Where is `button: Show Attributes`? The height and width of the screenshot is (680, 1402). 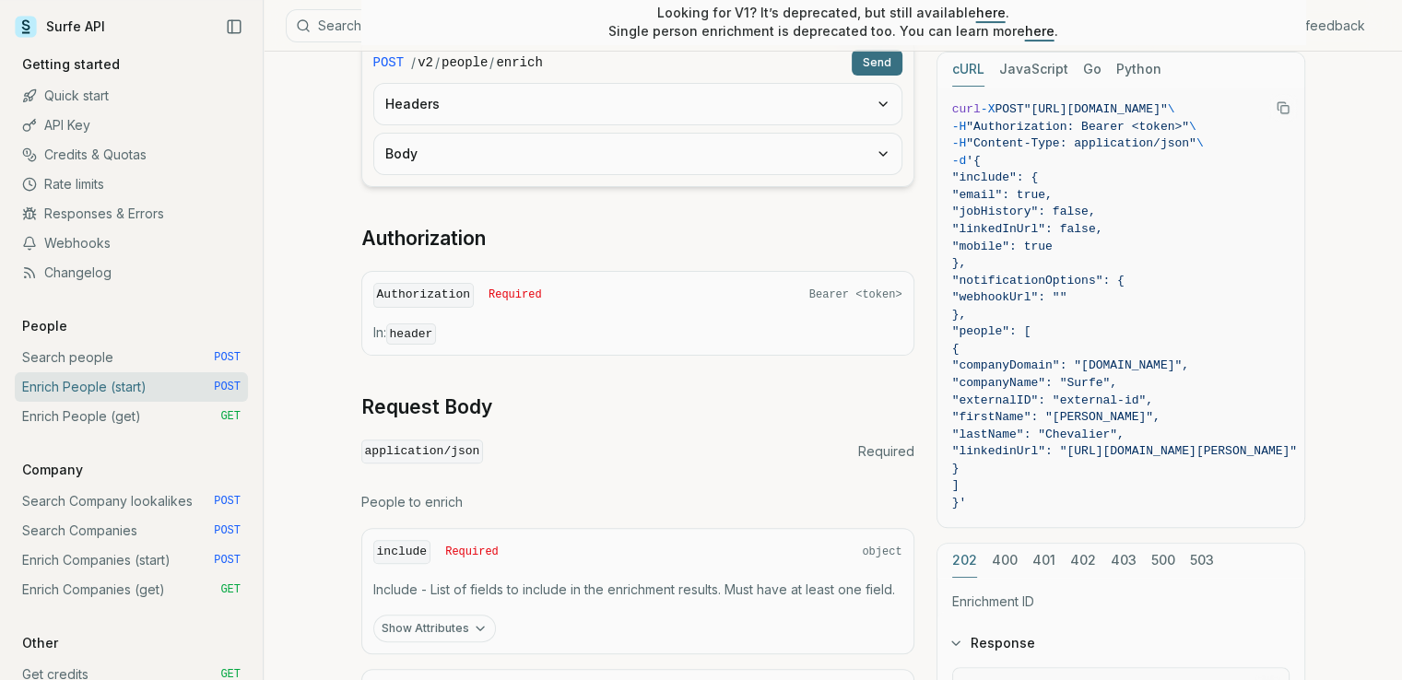
button: Show Attributes is located at coordinates (434, 629).